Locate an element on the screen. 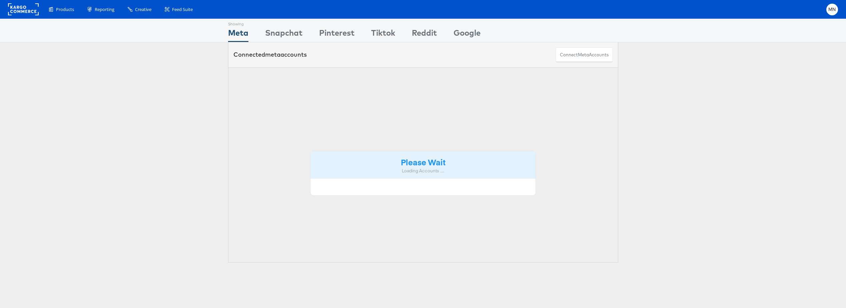 Image resolution: width=846 pixels, height=308 pixels. div: Showing is located at coordinates (238, 23).